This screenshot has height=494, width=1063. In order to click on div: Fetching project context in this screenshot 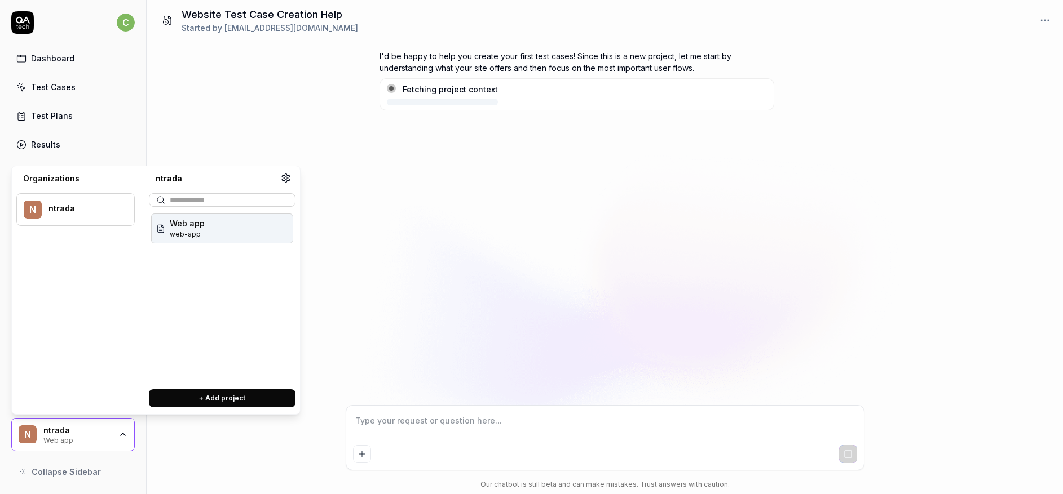, I will do `click(450, 89)`.